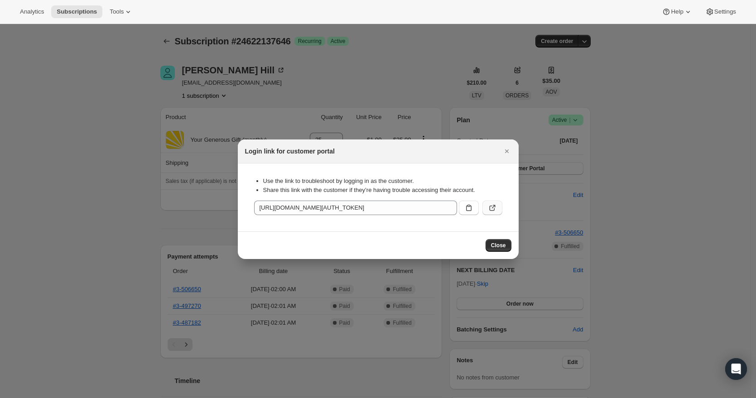 This screenshot has height=398, width=756. I want to click on li: Share this link with the customer if they’re having trouble accessing their account., so click(383, 190).